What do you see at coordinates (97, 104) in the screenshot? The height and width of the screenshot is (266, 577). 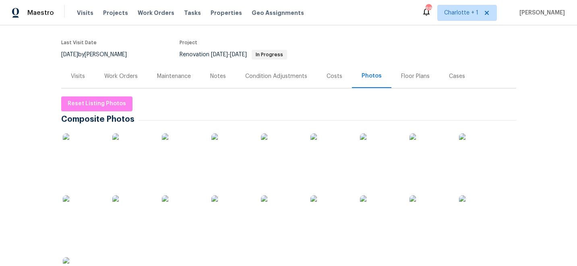 I see `span: Reset Listing Photos` at bounding box center [97, 104].